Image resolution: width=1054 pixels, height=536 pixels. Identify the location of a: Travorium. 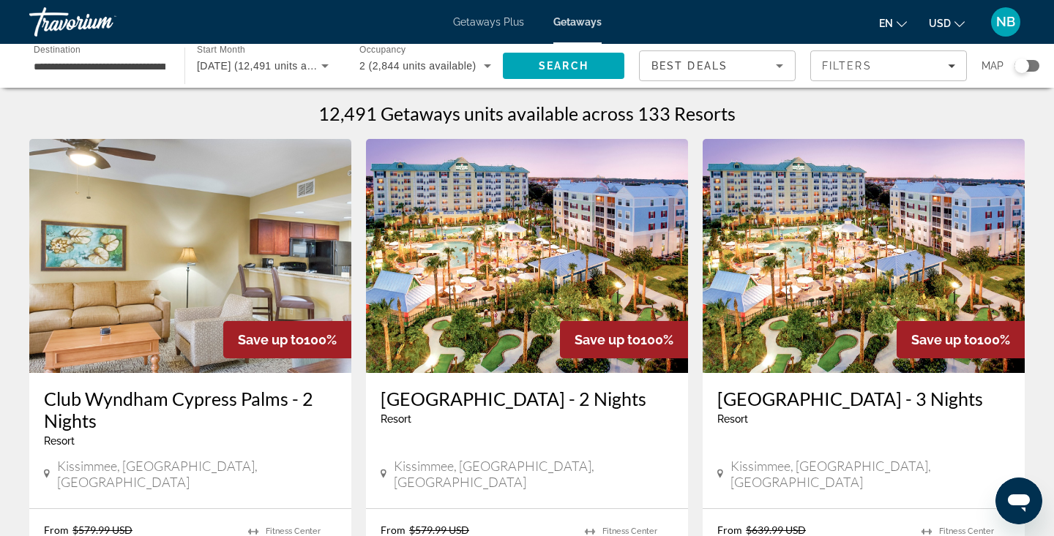
(102, 22).